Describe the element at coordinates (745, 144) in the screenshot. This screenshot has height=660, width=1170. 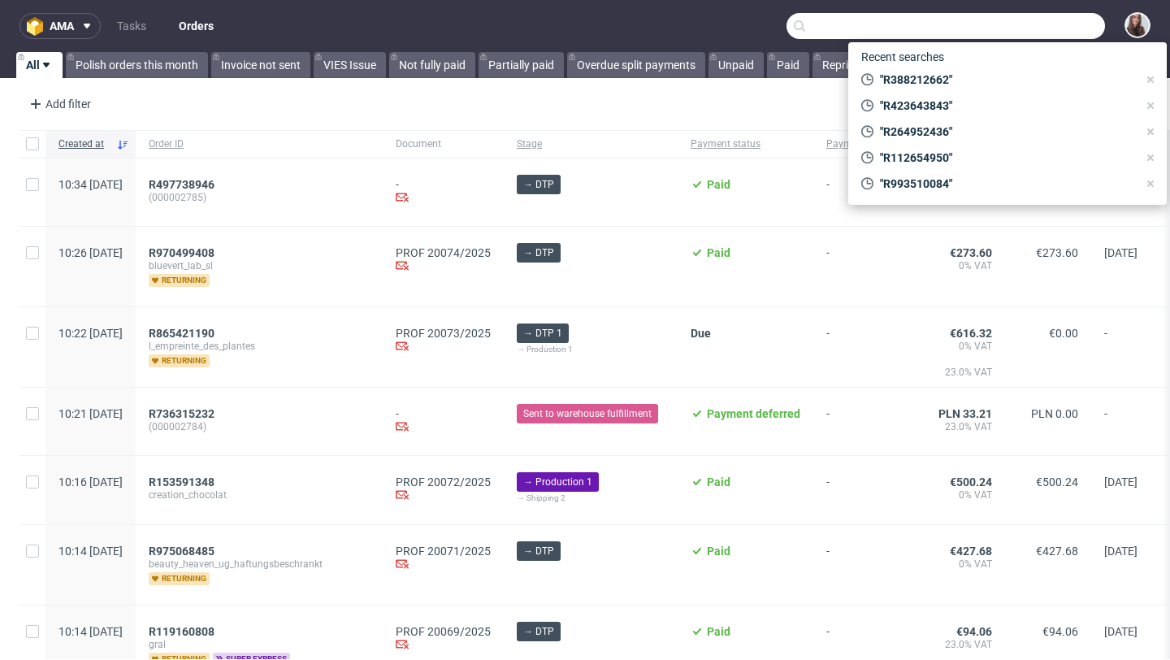
I see `span: Payment status` at that location.